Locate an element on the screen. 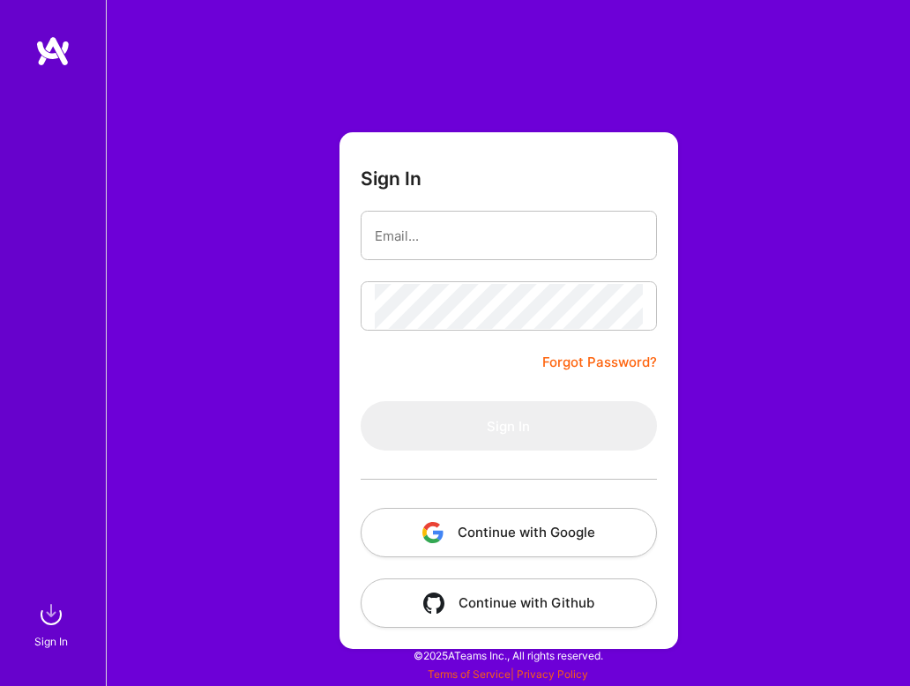  div: © 2025 ATeams Inc., All rights reserved. is located at coordinates (508, 655).